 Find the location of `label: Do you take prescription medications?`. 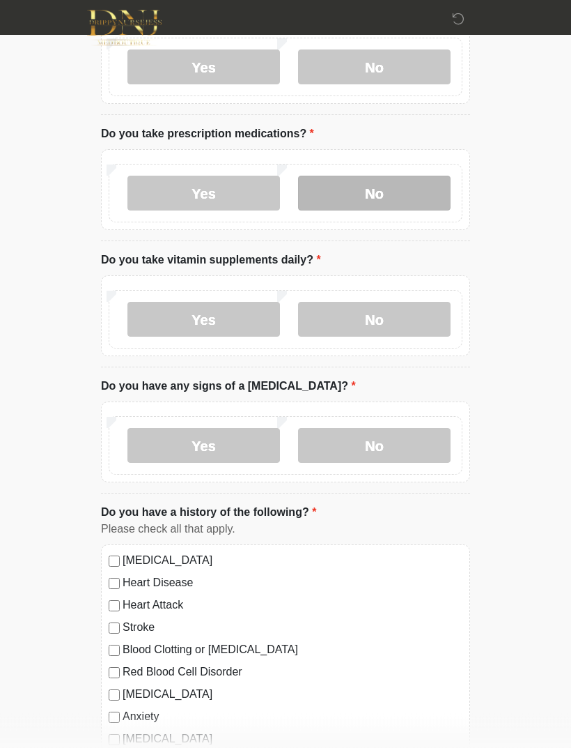

label: Do you take prescription medications? is located at coordinates (208, 134).